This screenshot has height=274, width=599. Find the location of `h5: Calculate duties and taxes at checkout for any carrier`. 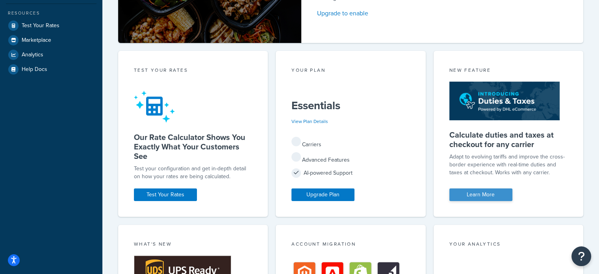

h5: Calculate duties and taxes at checkout for any carrier is located at coordinates (508, 139).